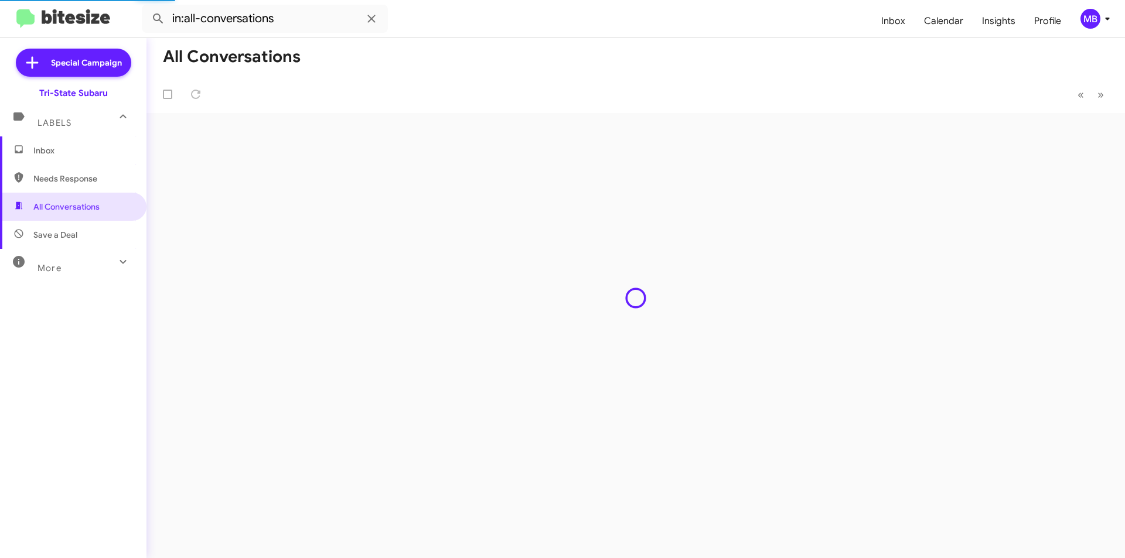 The image size is (1125, 558). I want to click on button: Previous, so click(1080, 94).